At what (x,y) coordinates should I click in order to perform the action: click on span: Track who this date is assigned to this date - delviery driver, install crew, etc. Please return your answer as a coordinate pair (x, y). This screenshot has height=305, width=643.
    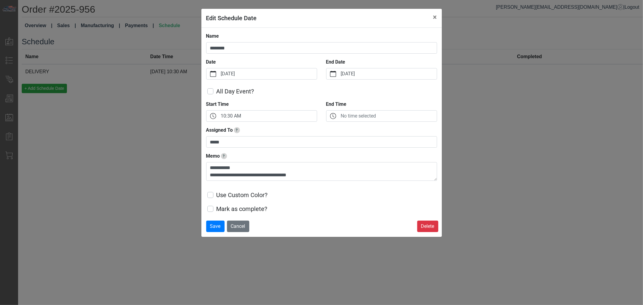
    Looking at the image, I should click on (237, 130).